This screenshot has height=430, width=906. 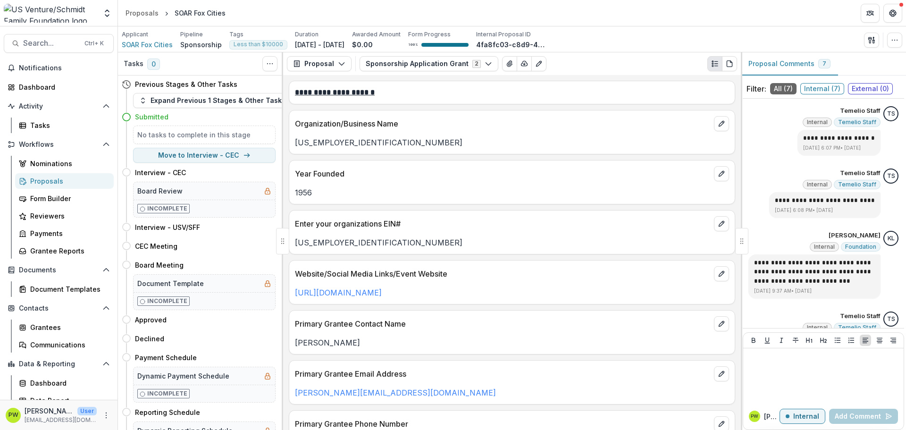 What do you see at coordinates (201, 44) in the screenshot?
I see `p: Sponsorship` at bounding box center [201, 44].